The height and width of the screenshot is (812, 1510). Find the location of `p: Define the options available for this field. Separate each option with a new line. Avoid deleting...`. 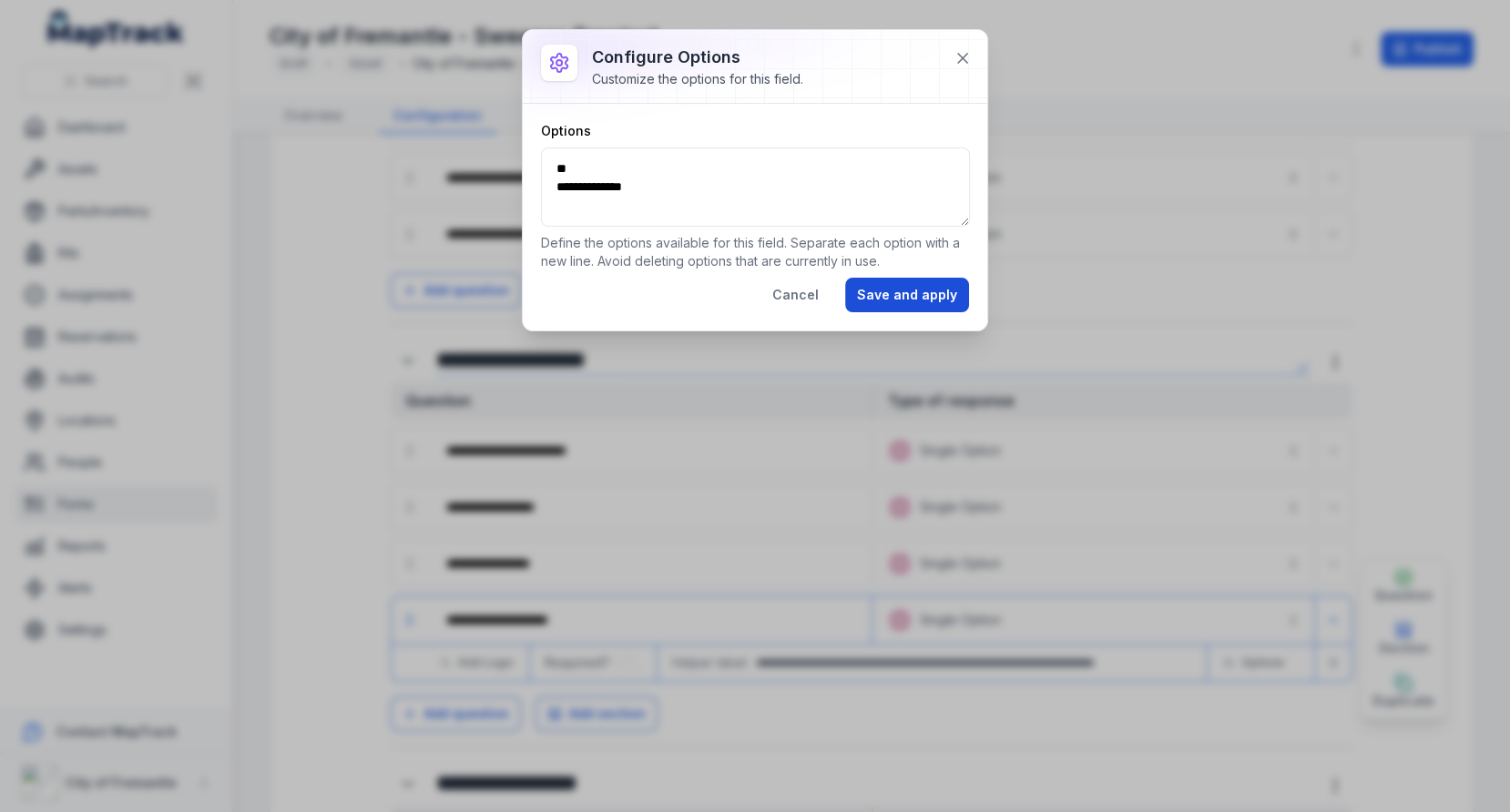

p: Define the options available for this field. Separate each option with a new line. Avoid deleting... is located at coordinates (755, 252).